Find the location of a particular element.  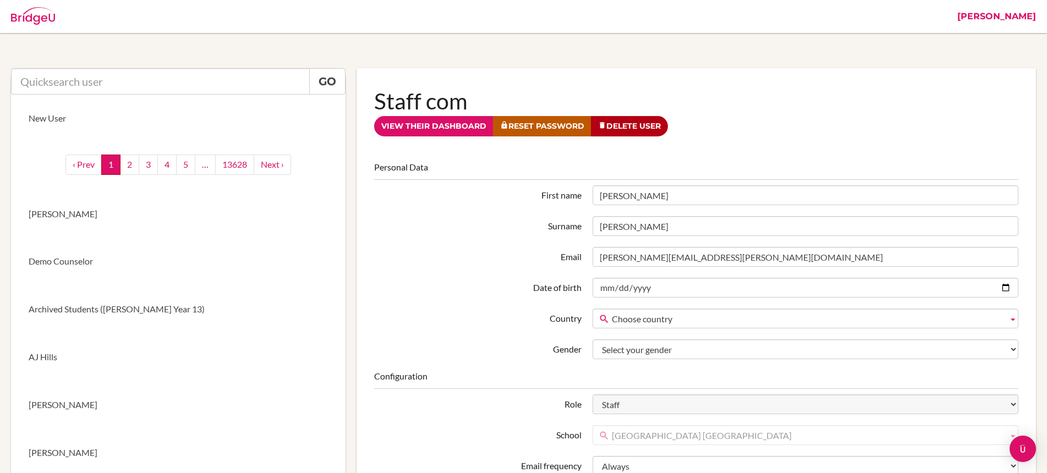

a: New User is located at coordinates (178, 118).